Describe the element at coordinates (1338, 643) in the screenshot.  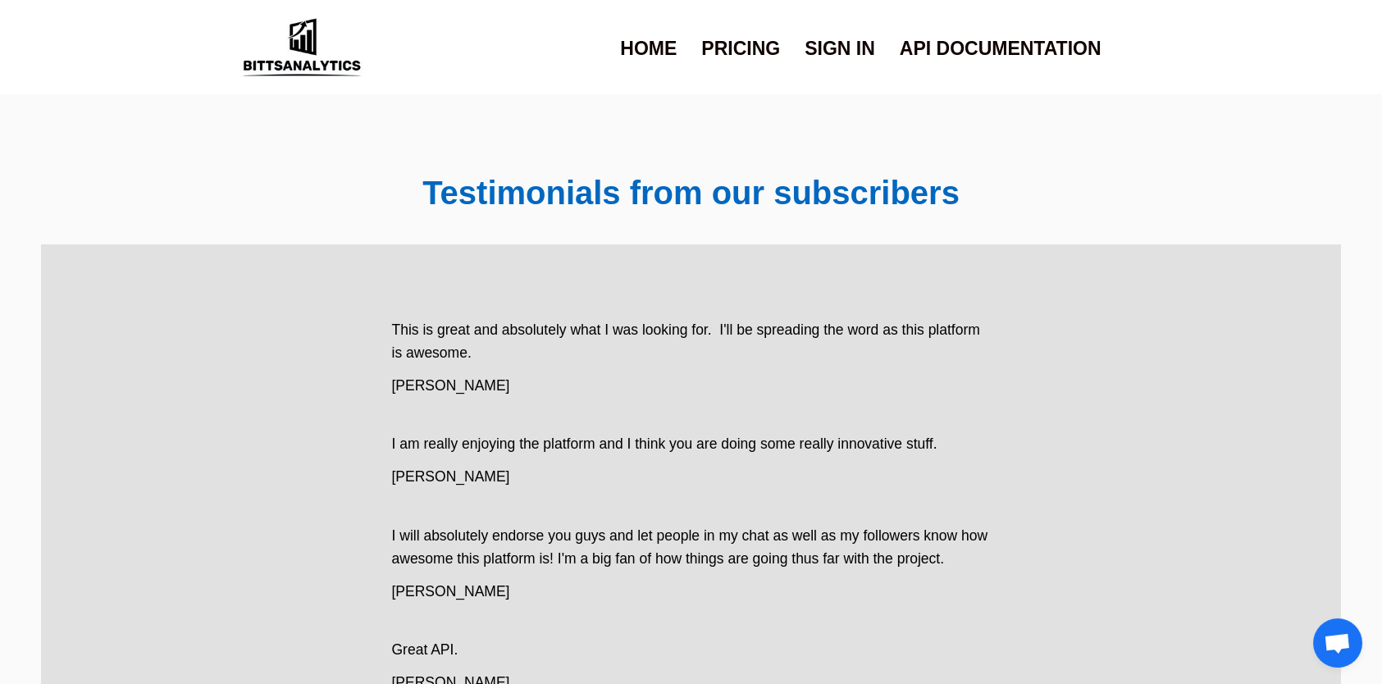
I see `a: Open chat` at that location.